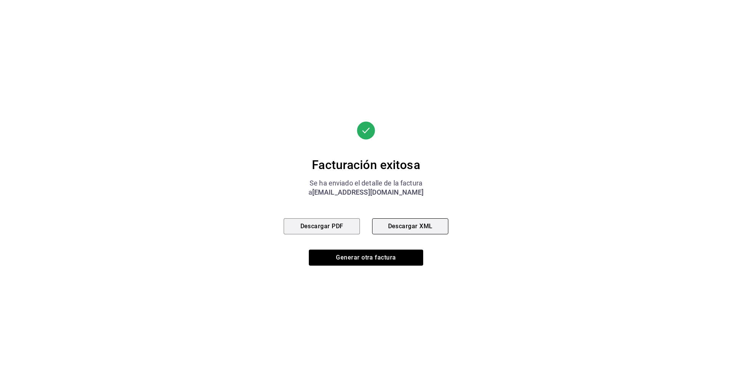  I want to click on button: Generar otra factura, so click(366, 257).